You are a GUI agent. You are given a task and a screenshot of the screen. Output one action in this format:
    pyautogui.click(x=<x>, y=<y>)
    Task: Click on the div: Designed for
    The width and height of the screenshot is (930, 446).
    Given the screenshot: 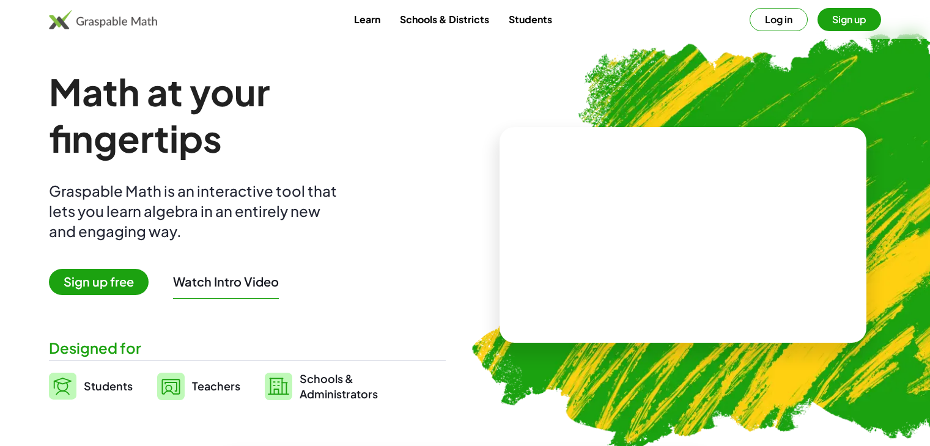 What is the action you would take?
    pyautogui.click(x=247, y=348)
    